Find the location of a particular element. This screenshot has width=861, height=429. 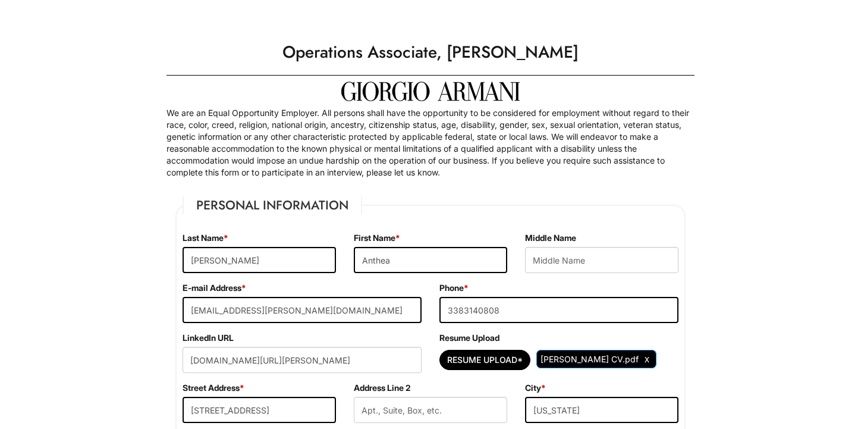

label: Last Name is located at coordinates (205, 238).